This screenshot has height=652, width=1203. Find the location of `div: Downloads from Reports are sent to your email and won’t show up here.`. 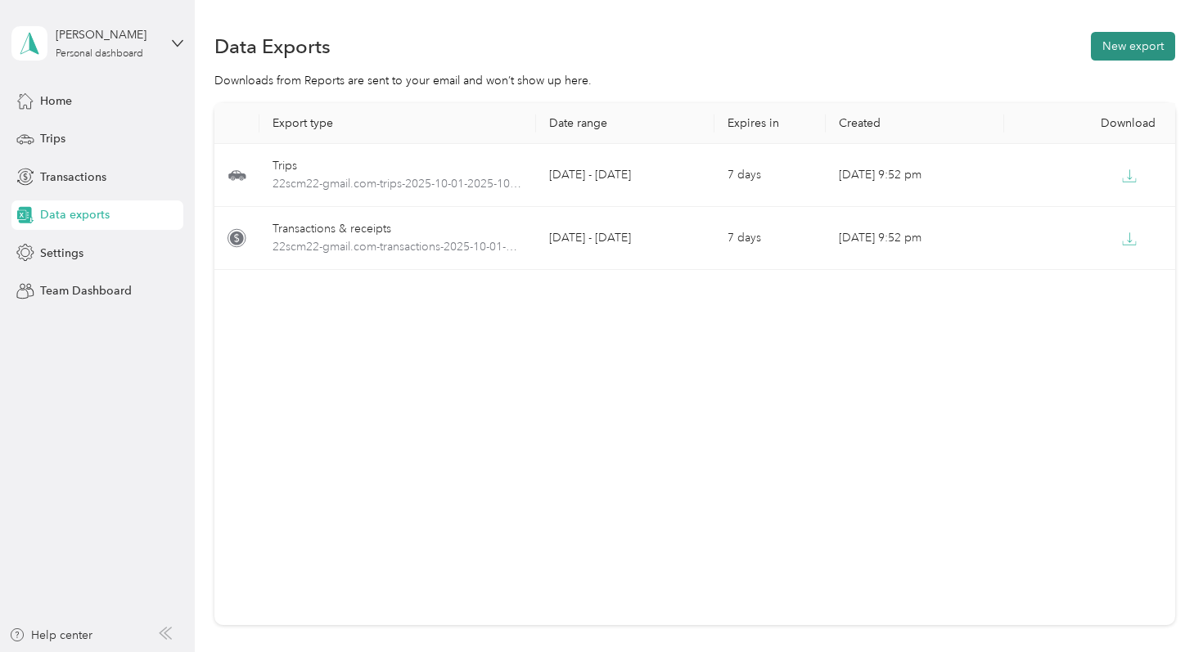

div: Downloads from Reports are sent to your email and won’t show up here. is located at coordinates (694, 80).